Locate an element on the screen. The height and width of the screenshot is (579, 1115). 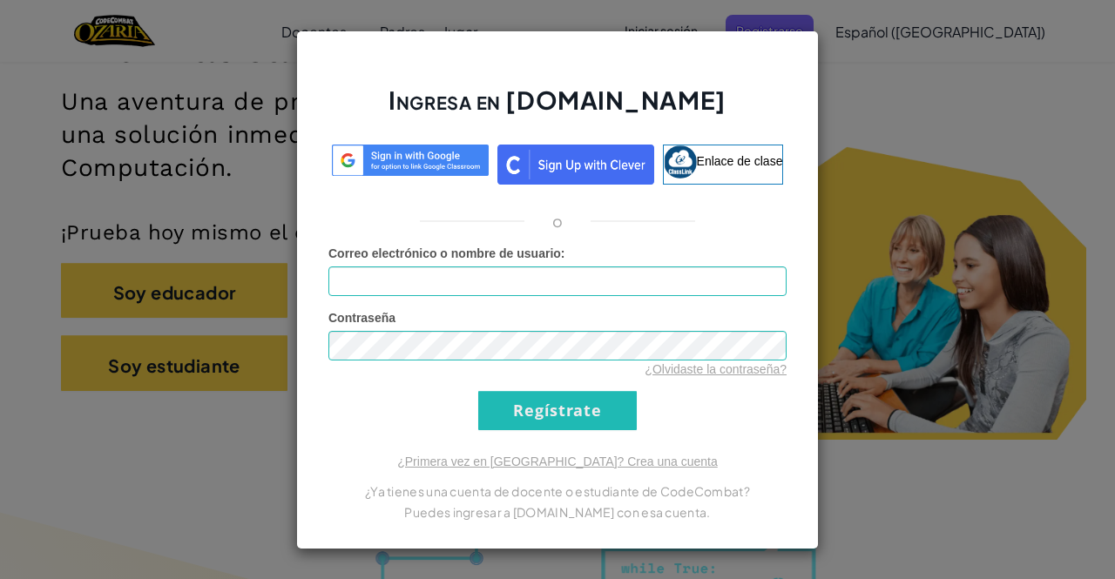
img: classlink-logo-small.png is located at coordinates (680, 162).